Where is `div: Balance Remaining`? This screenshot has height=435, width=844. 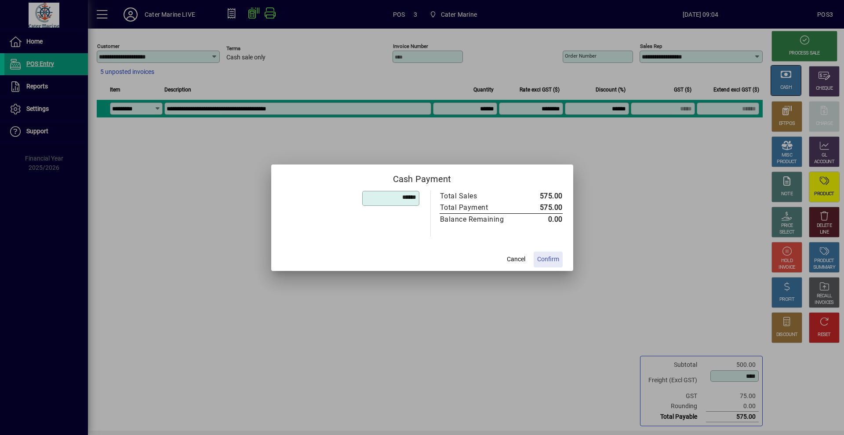 div: Balance Remaining is located at coordinates (477, 219).